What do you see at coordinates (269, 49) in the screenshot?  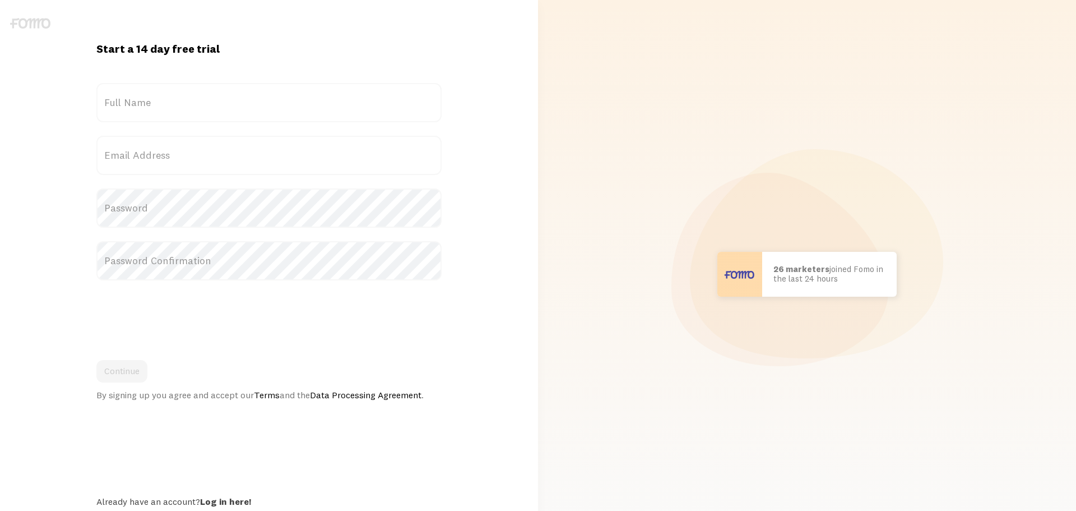 I see `h1: Start a 14 day free trial` at bounding box center [269, 49].